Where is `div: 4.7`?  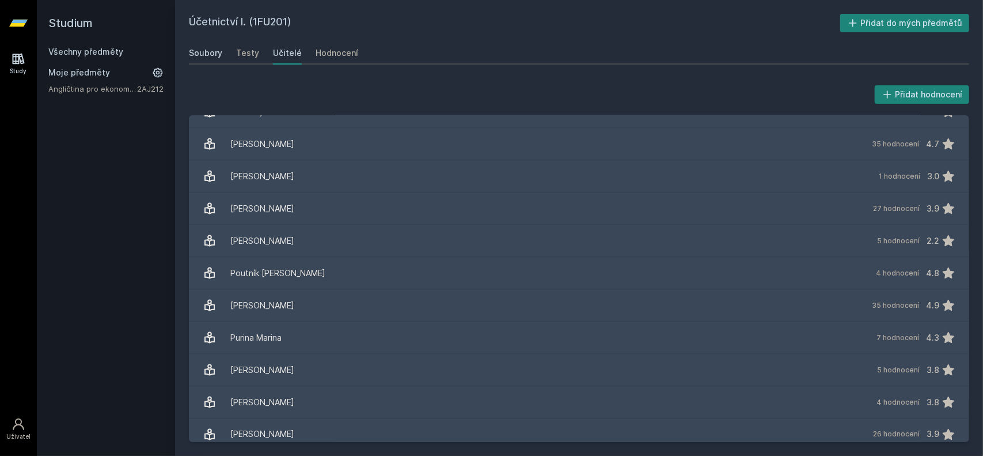 div: 4.7 is located at coordinates (933, 144).